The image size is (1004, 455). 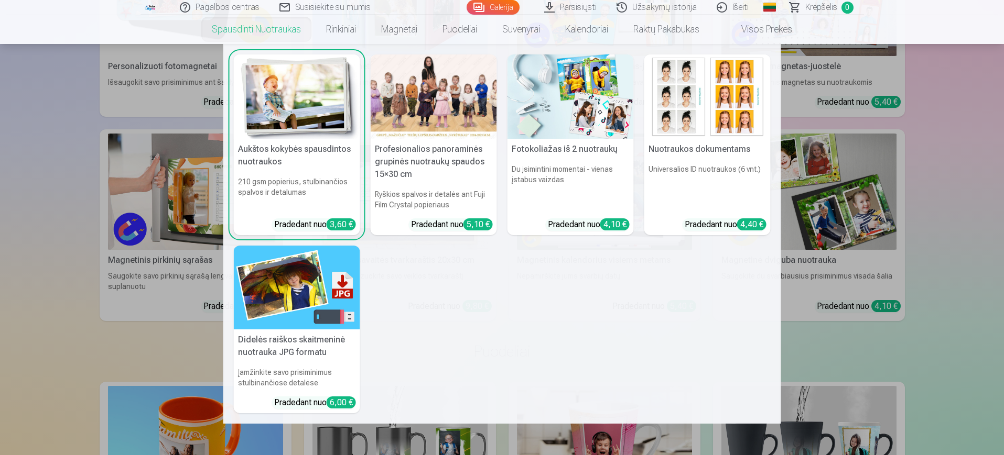 I want to click on a: Profesionalios panoraminės grupinės nuotraukų spaudos 15×30 cmRyškios spalvos ir detalės ant Fuji..., so click(x=433, y=145).